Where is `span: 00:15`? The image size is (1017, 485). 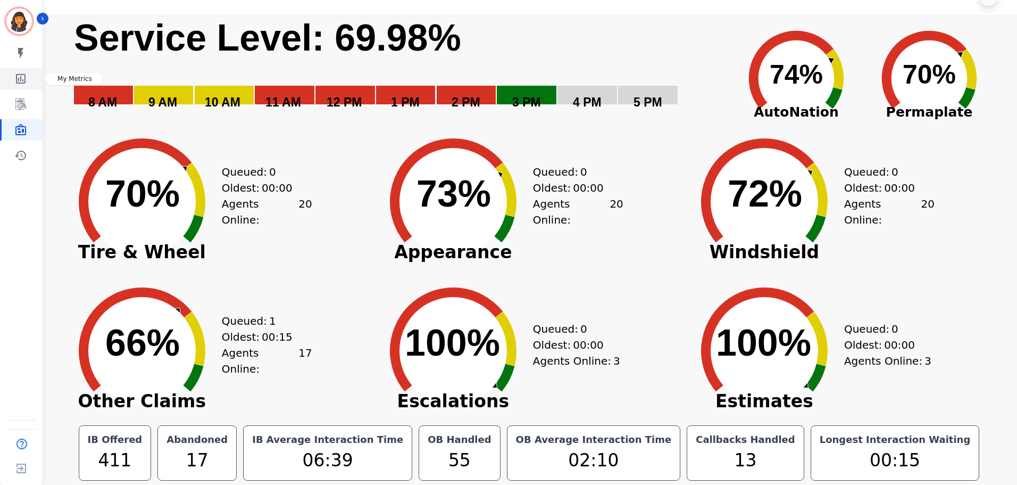 span: 00:15 is located at coordinates (277, 337).